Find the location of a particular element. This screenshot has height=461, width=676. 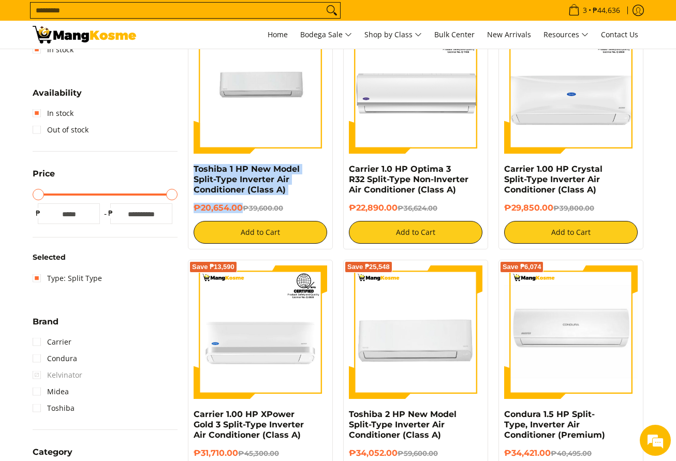

button: Search is located at coordinates (332, 10).